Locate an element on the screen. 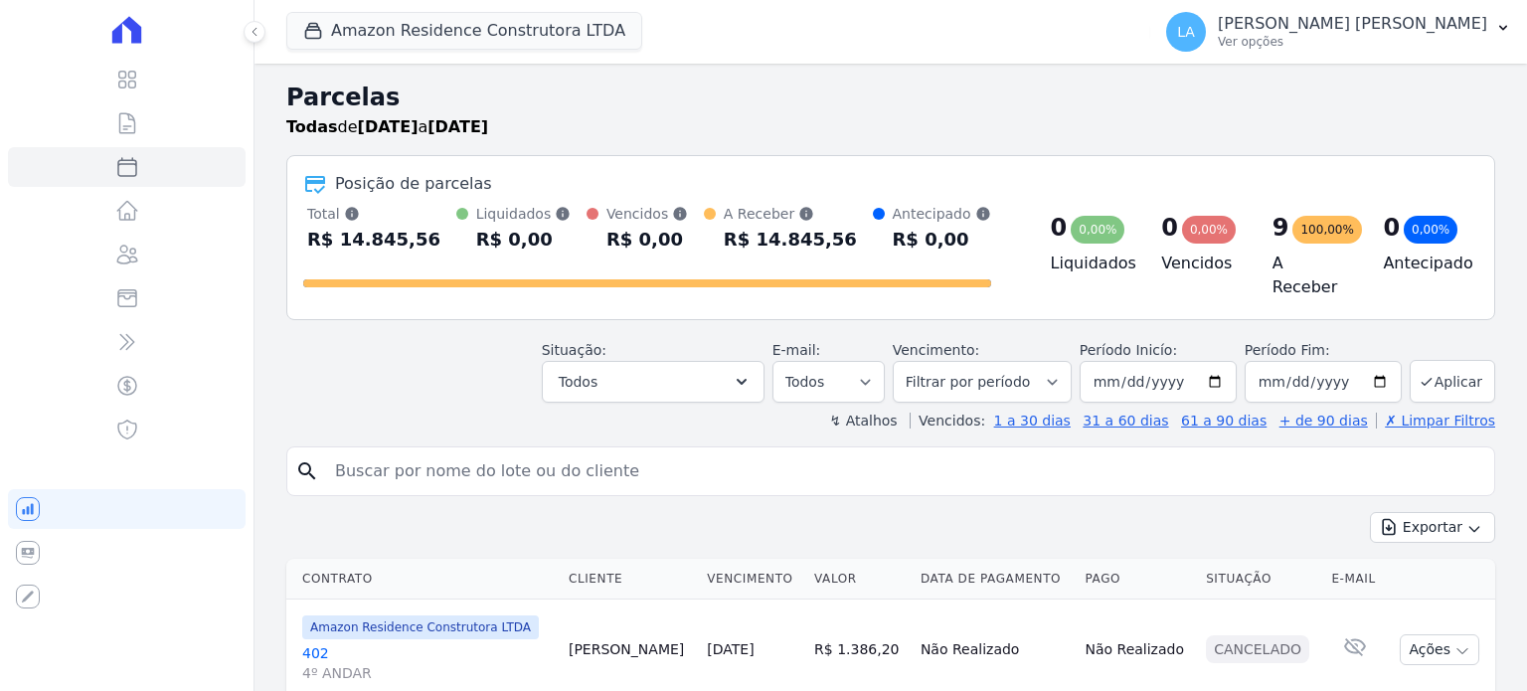 The width and height of the screenshot is (1527, 691). span: Amazon Residence Construtora LTDA is located at coordinates (421, 627).